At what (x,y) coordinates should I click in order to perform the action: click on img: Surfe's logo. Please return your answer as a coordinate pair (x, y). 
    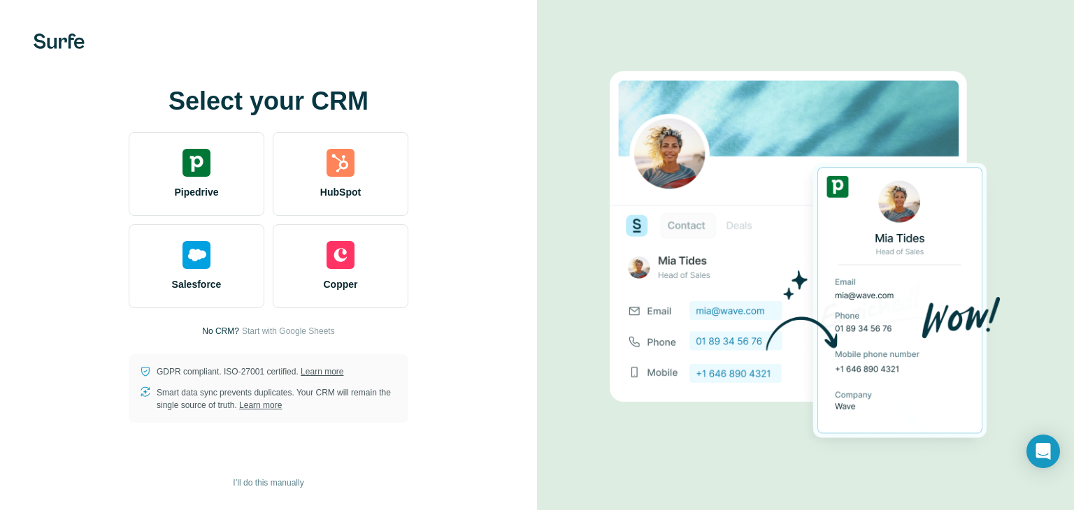
    Looking at the image, I should click on (59, 41).